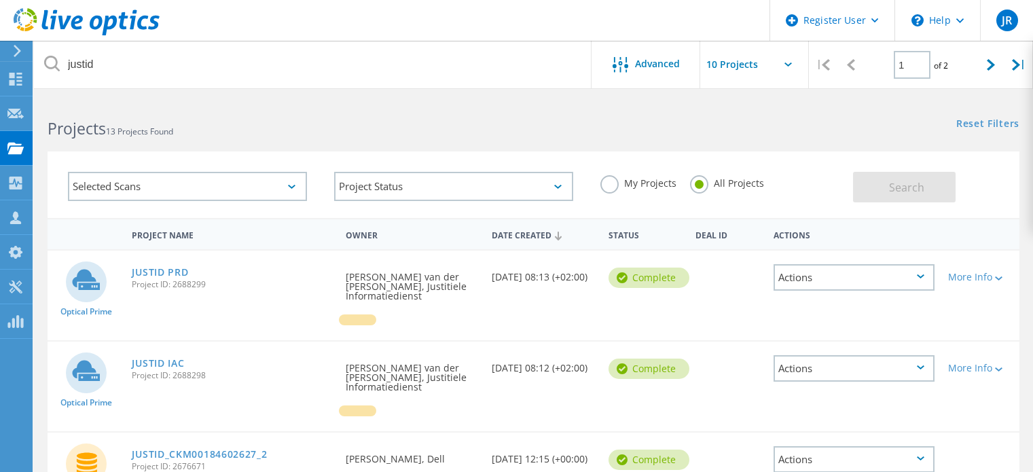 The image size is (1033, 472). What do you see at coordinates (543, 234) in the screenshot?
I see `div: Date Created` at bounding box center [543, 234].